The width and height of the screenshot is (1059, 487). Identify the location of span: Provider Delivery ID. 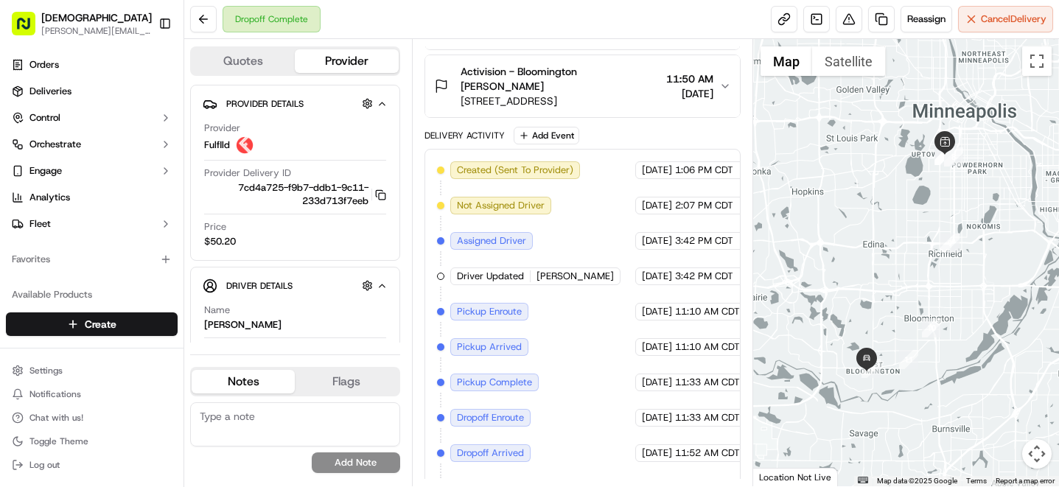
(248, 173).